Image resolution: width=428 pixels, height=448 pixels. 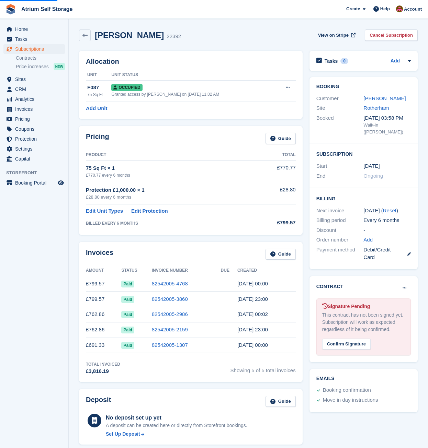 I want to click on span: Tasks, so click(x=36, y=39).